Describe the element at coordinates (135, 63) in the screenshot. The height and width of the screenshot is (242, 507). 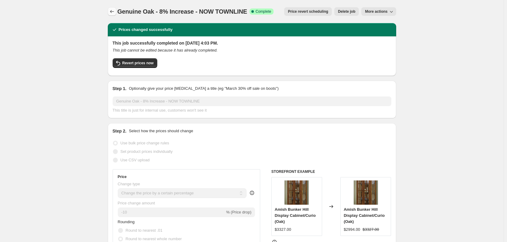
I see `button: Revert prices now` at that location.